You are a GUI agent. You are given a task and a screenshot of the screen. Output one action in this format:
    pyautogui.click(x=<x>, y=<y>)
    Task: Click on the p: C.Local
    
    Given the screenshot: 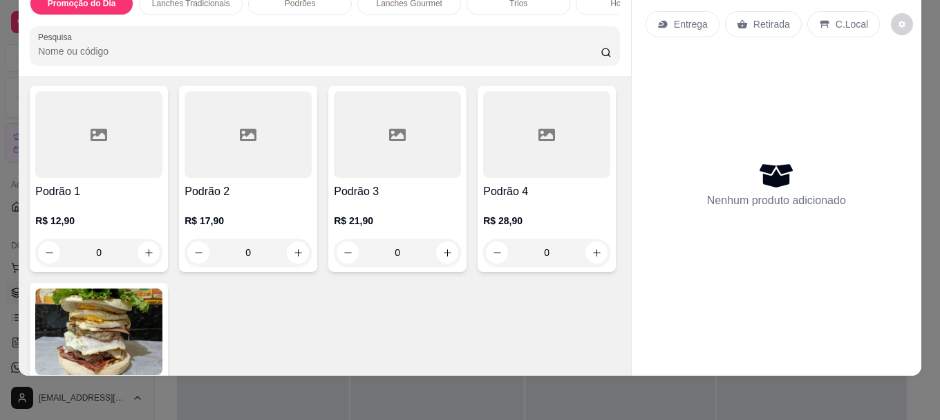 What is the action you would take?
    pyautogui.click(x=852, y=24)
    